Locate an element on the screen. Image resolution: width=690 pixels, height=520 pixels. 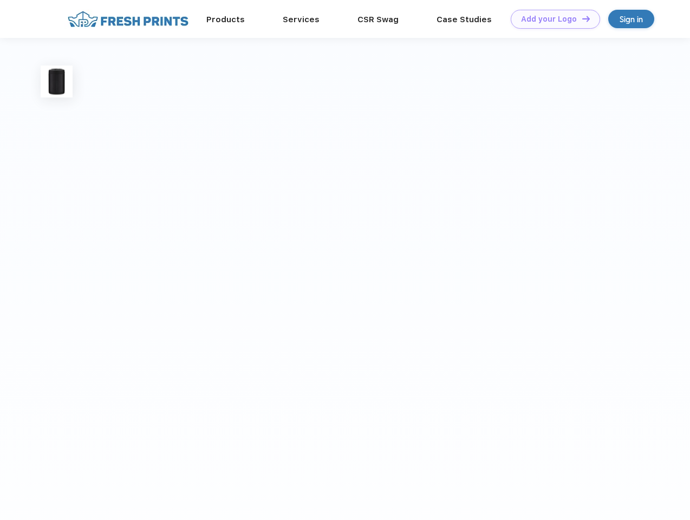
img: fo%20logo%202.webp is located at coordinates (128, 19).